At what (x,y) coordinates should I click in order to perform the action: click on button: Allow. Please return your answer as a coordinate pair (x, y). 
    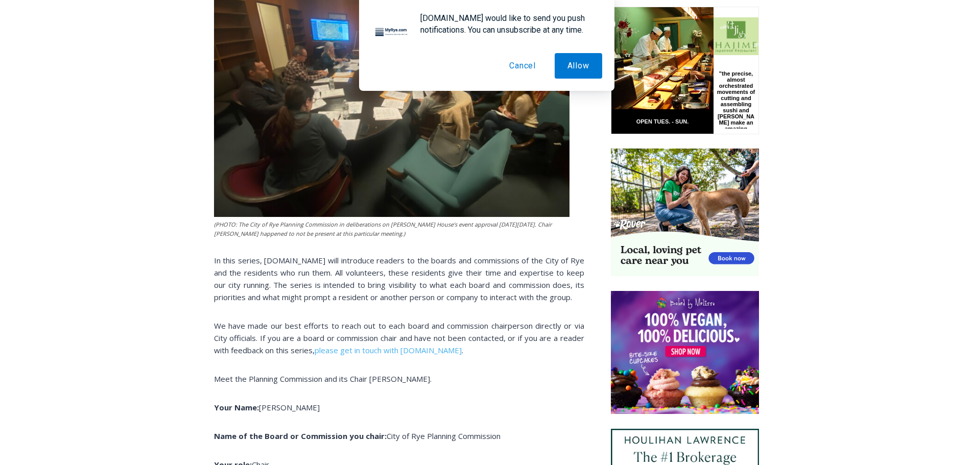
    Looking at the image, I should click on (578, 66).